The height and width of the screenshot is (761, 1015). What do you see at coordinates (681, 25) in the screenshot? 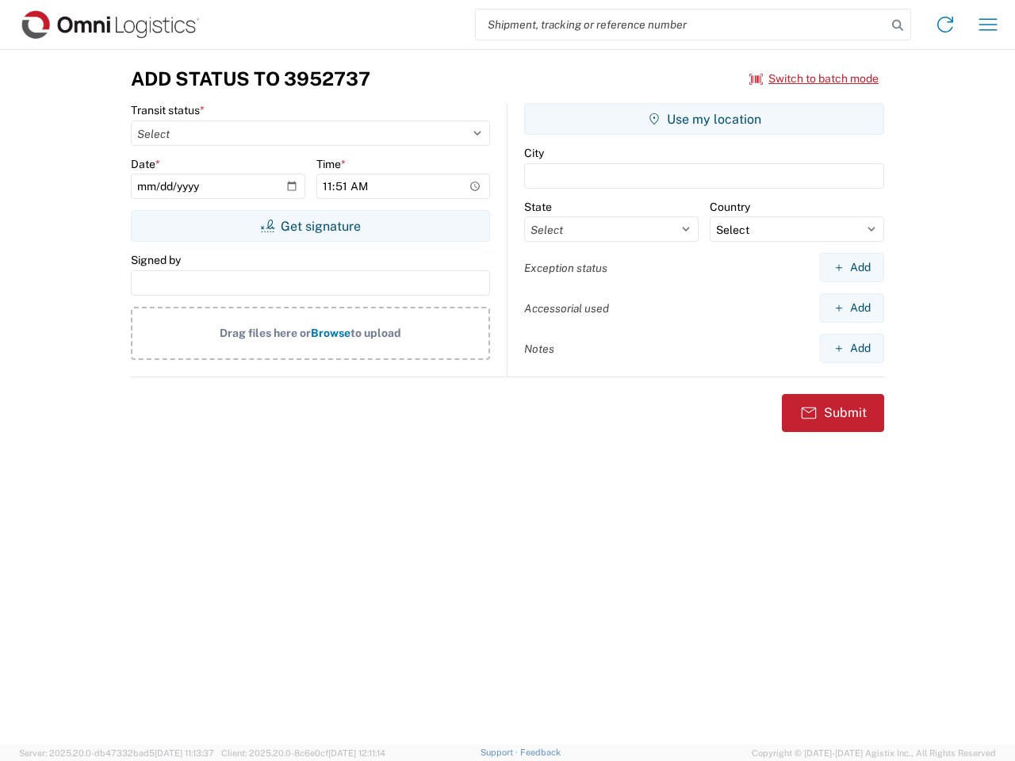
I see `input: Shipment, tracking or reference number` at bounding box center [681, 25].